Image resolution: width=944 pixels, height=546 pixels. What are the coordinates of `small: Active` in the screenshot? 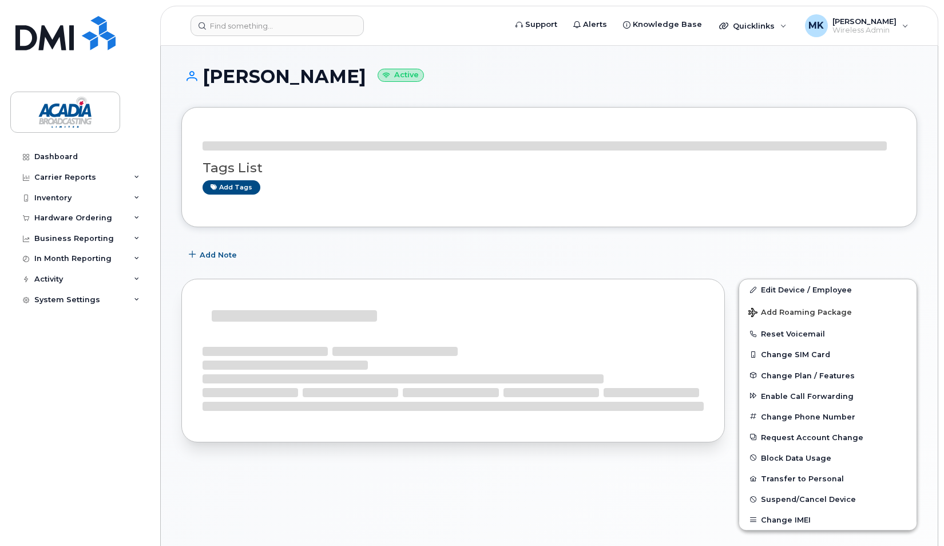 It's located at (400, 75).